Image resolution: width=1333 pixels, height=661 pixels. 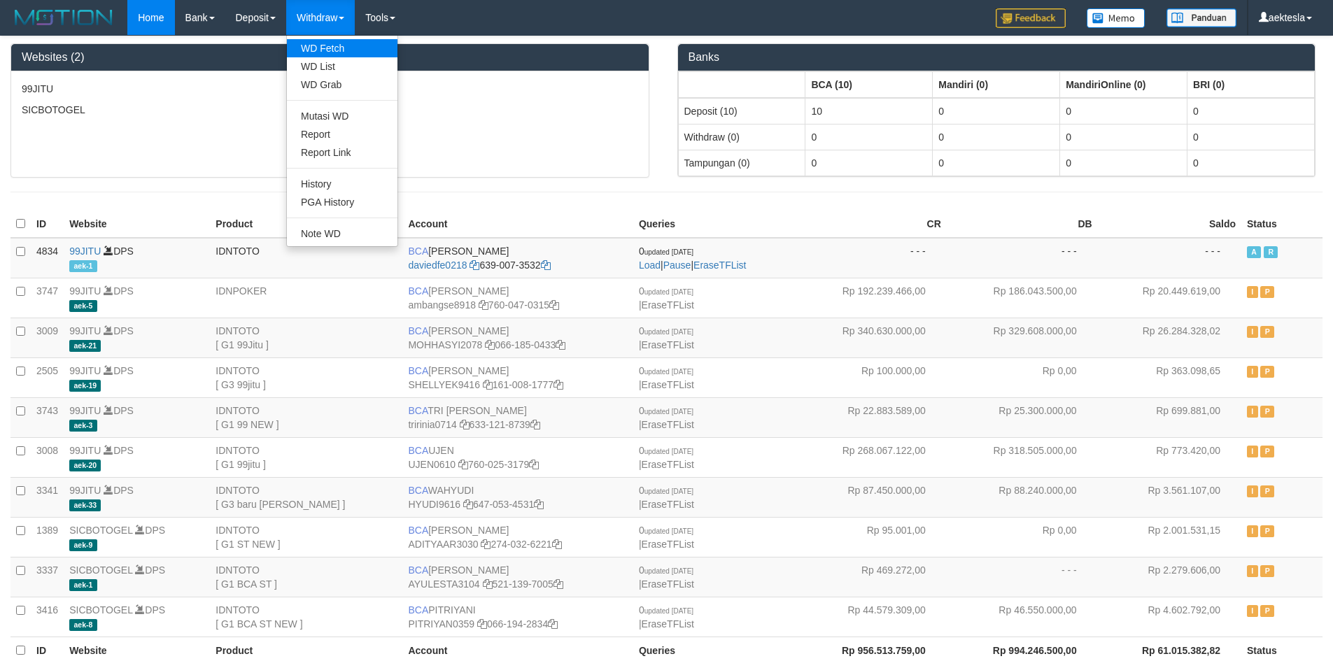 What do you see at coordinates (83, 625) in the screenshot?
I see `span: aek-8` at bounding box center [83, 625].